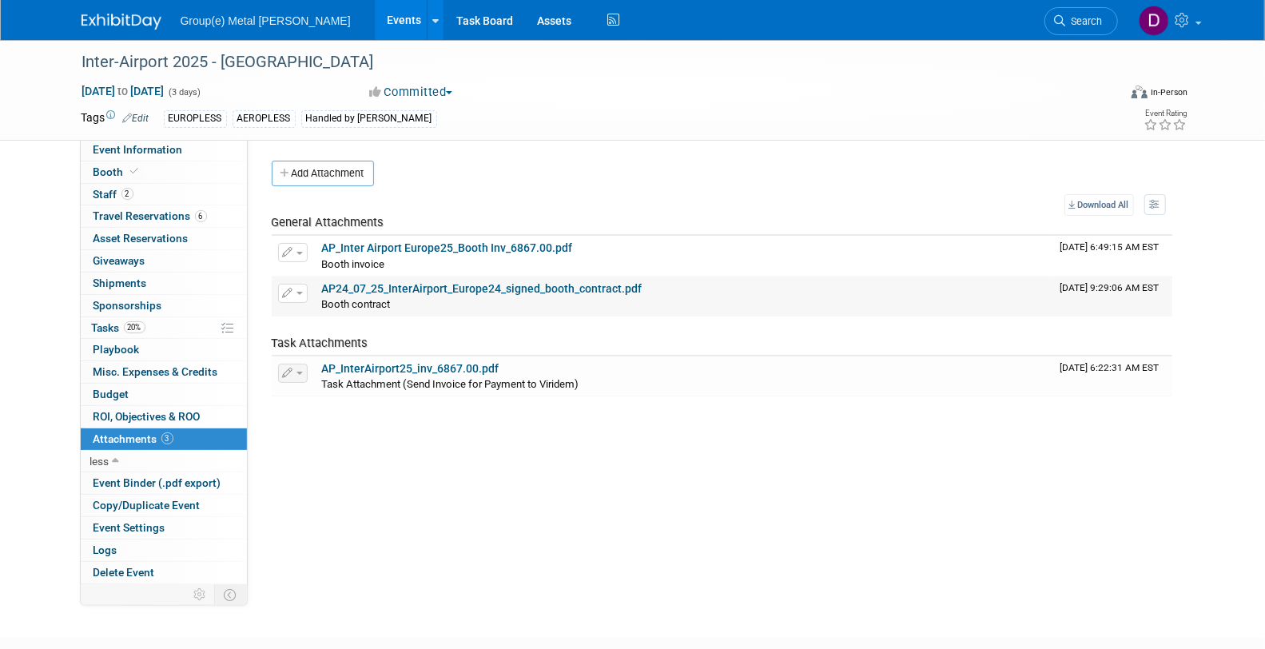 The image size is (1265, 649). What do you see at coordinates (164, 349) in the screenshot?
I see `a: Playbook` at bounding box center [164, 349].